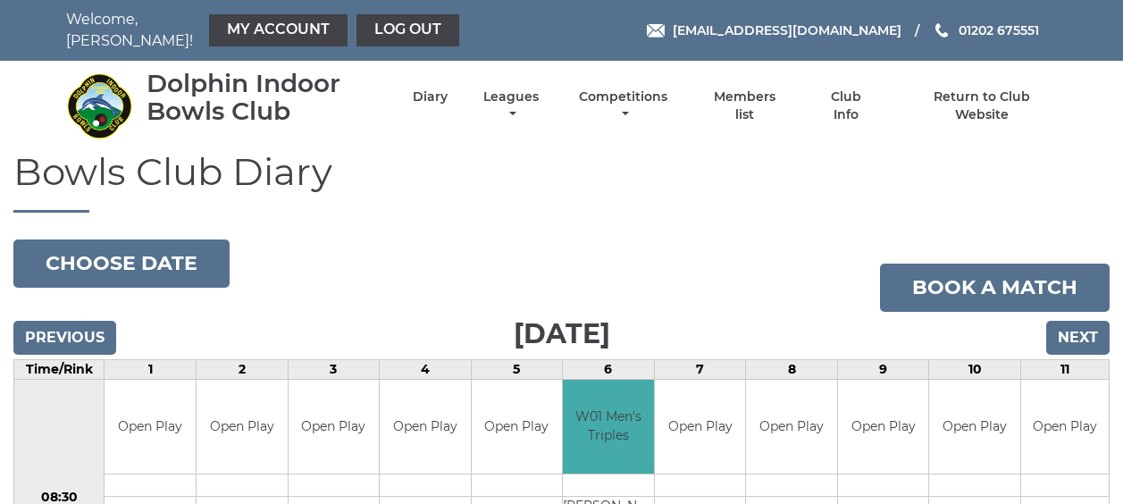 This screenshot has height=504, width=1123. Describe the element at coordinates (425, 370) in the screenshot. I see `td: 4` at that location.